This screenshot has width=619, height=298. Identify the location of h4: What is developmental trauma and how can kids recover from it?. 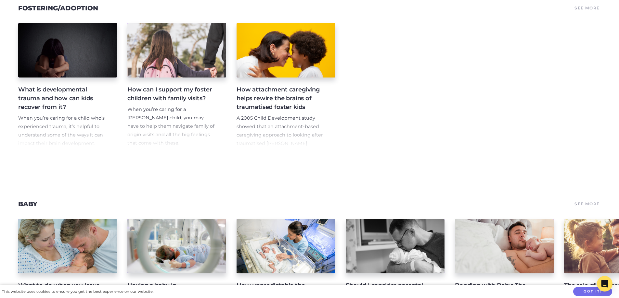
(62, 98).